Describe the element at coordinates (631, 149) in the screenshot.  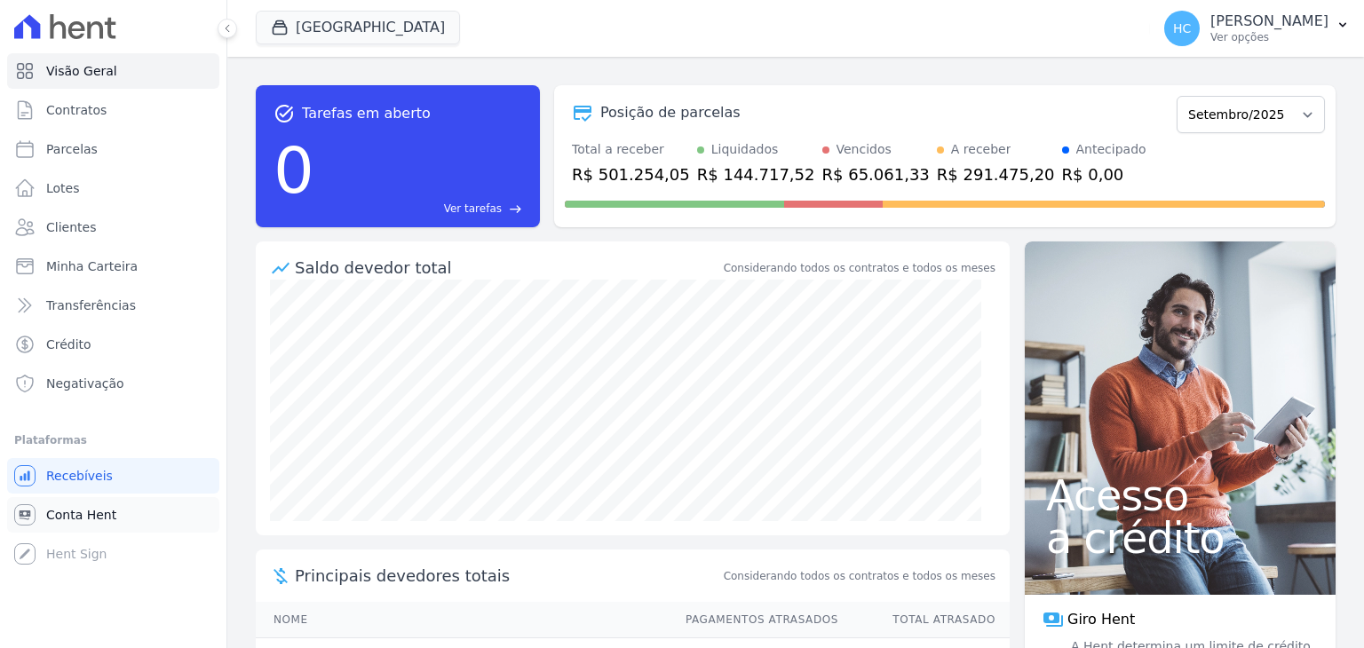
I see `div: Total a receber` at that location.